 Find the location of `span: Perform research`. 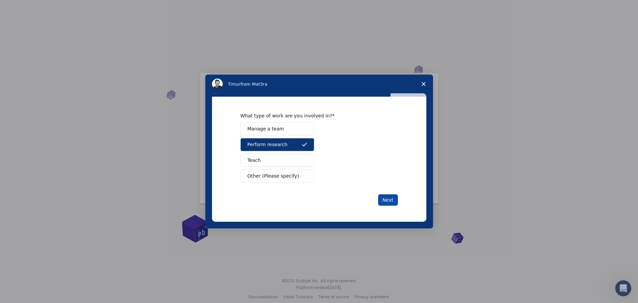

span: Perform research is located at coordinates (267, 145).